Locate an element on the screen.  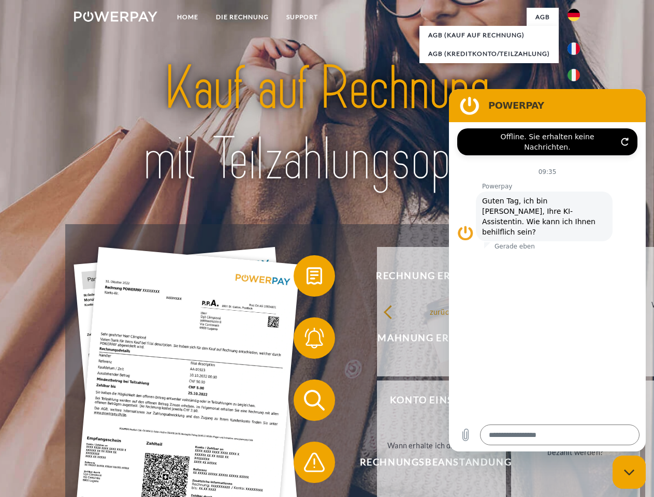
img: qb_warning.svg is located at coordinates (314, 462).